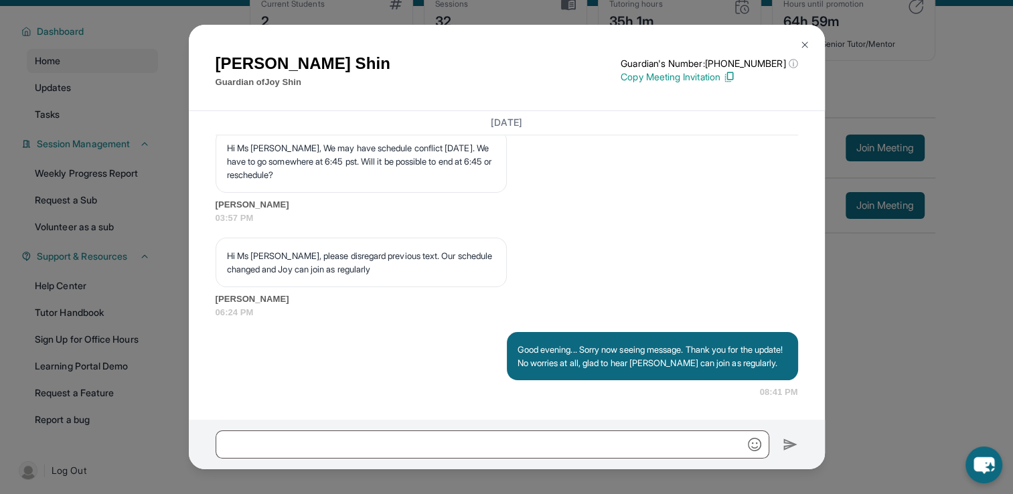  What do you see at coordinates (303, 82) in the screenshot?
I see `p: Guardian of Joy Shin` at bounding box center [303, 82].